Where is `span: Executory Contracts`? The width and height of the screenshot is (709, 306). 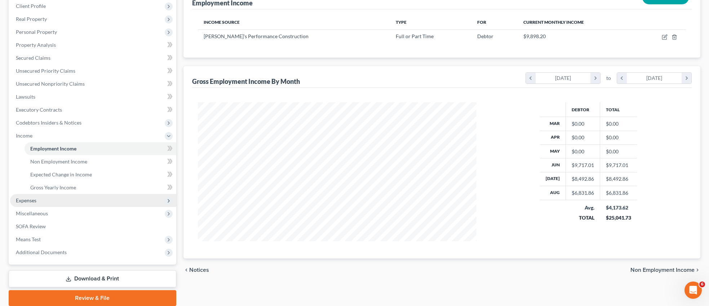 span: Executory Contracts is located at coordinates (39, 110).